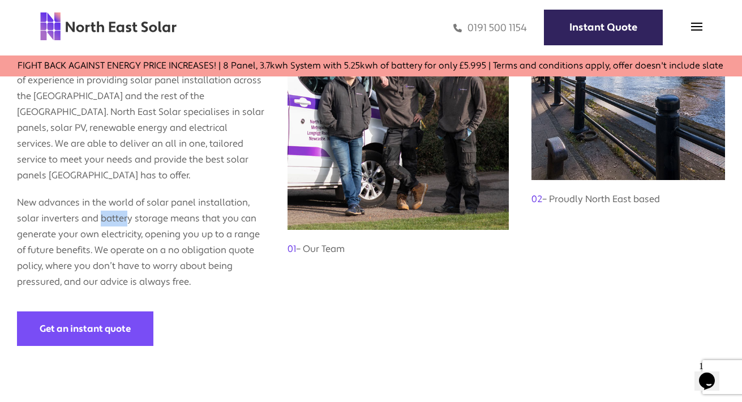  I want to click on img: phone icon, so click(457, 28).